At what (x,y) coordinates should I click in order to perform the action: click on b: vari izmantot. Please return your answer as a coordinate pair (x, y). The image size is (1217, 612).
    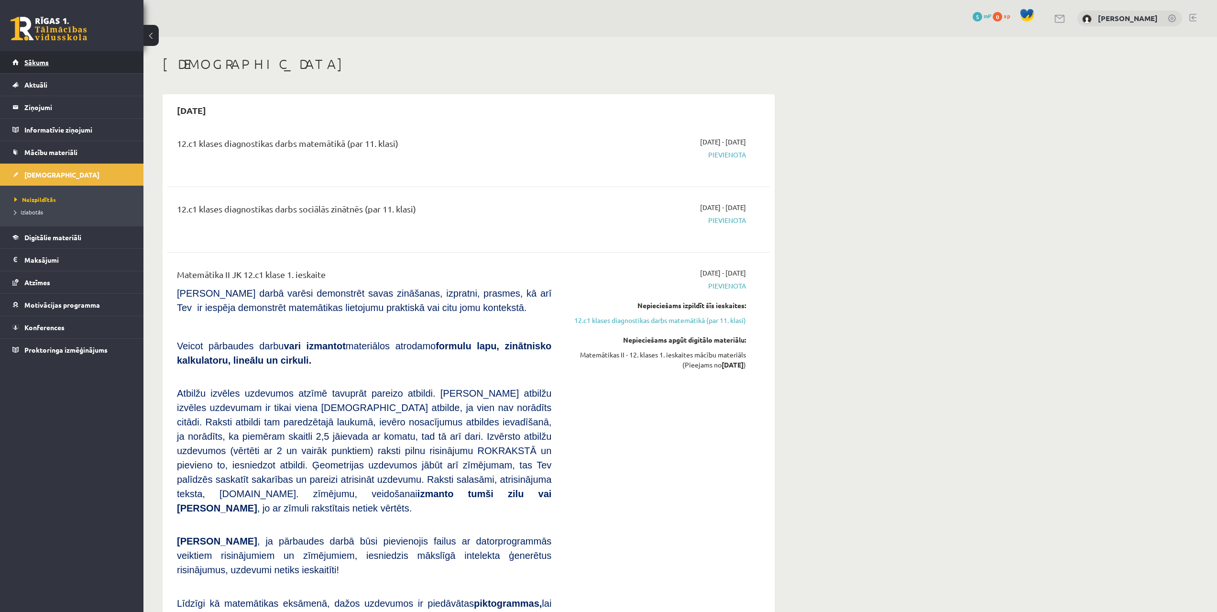
    Looking at the image, I should click on (314, 346).